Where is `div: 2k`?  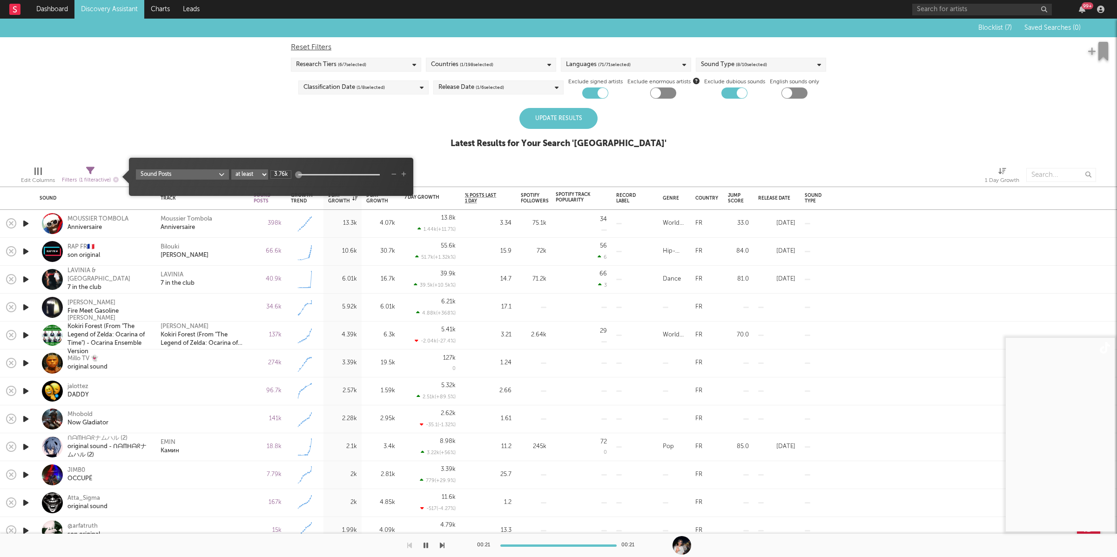 div: 2k is located at coordinates (343, 475).